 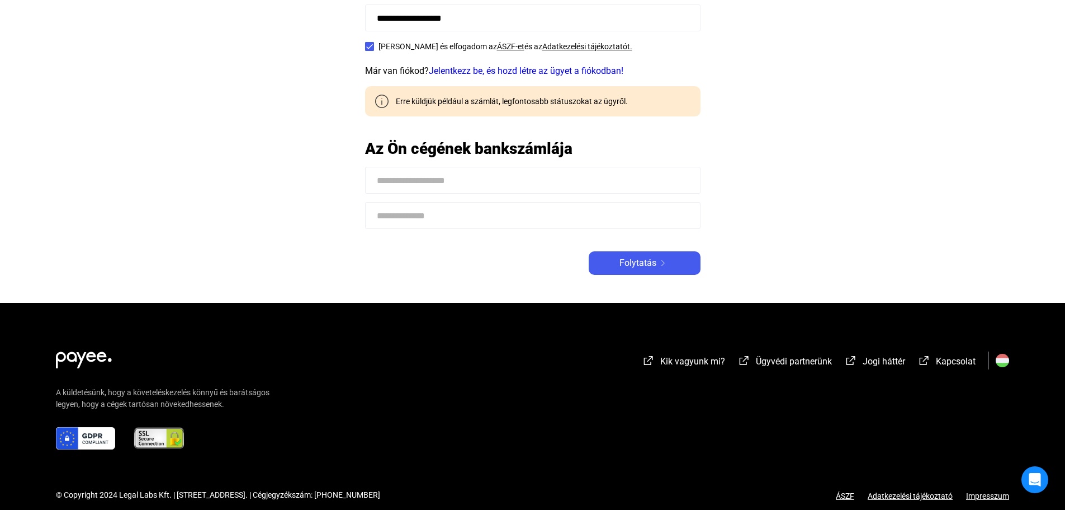 I want to click on img: arrow-right-white, so click(x=663, y=263).